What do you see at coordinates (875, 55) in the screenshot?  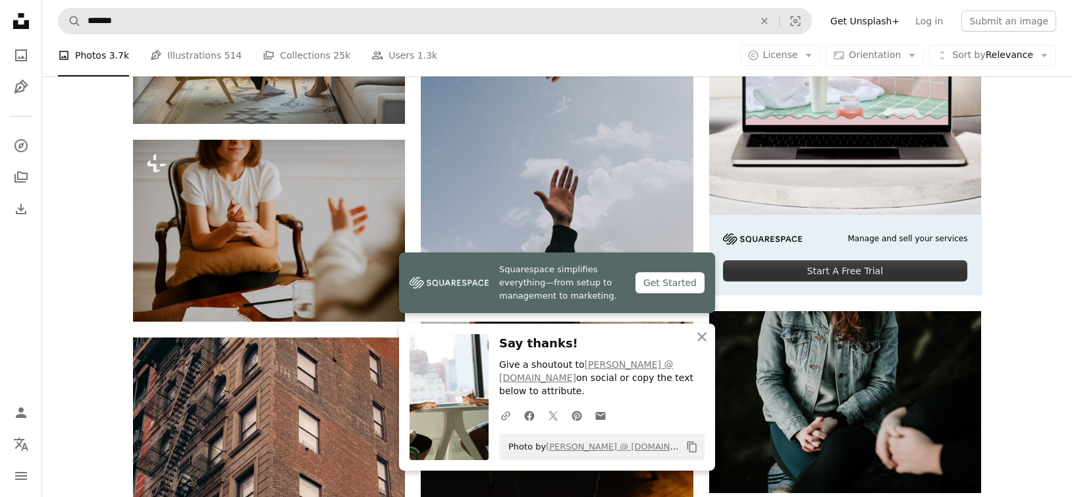 I see `button: Orientation` at bounding box center [875, 55].